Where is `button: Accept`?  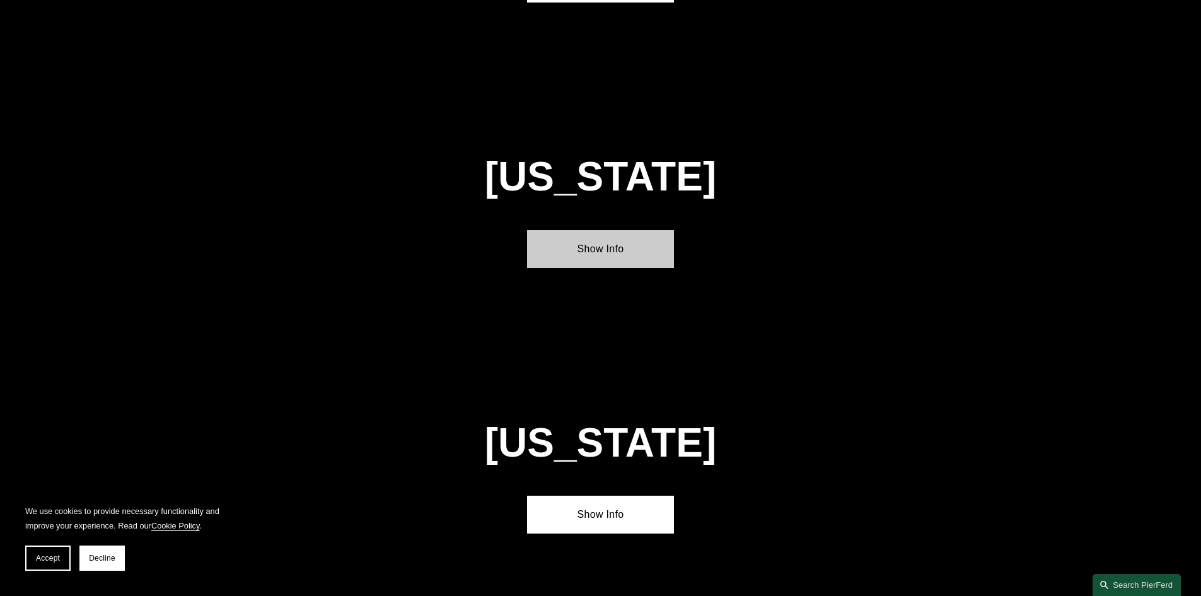
button: Accept is located at coordinates (48, 558).